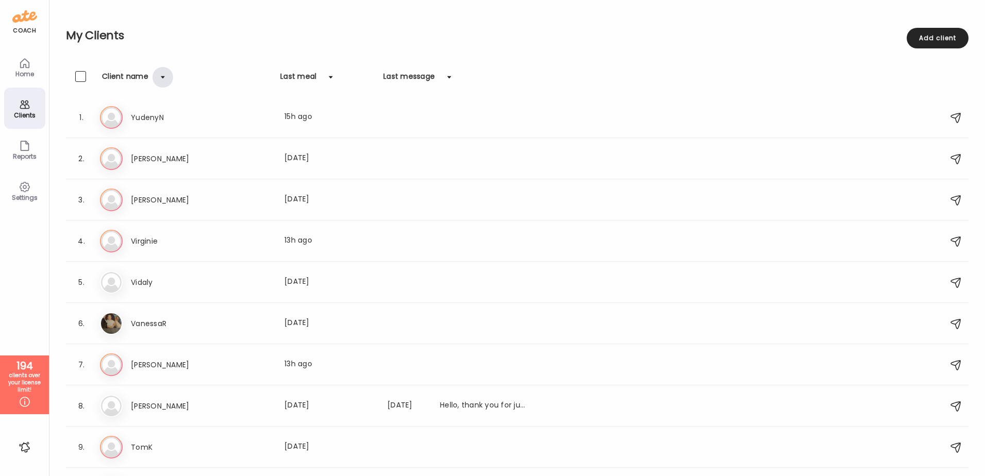 Image resolution: width=985 pixels, height=476 pixels. Describe the element at coordinates (938, 38) in the screenshot. I see `div: Add client` at that location.